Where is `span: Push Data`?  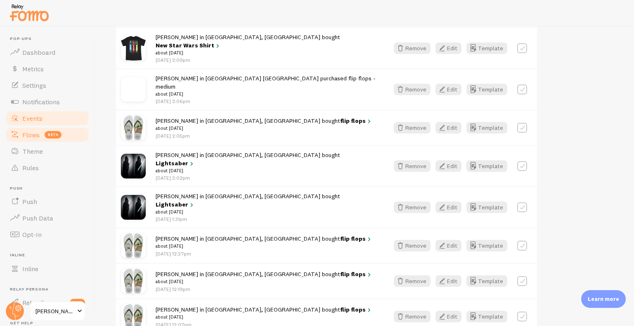
span: Push Data is located at coordinates (38, 218).